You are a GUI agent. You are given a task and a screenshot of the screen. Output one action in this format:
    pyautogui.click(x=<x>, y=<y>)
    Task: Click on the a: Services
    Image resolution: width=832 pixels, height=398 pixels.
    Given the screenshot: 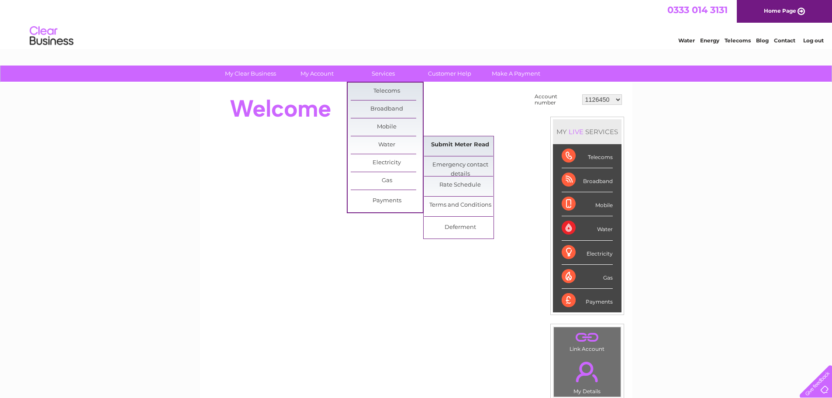 What is the action you would take?
    pyautogui.click(x=383, y=73)
    